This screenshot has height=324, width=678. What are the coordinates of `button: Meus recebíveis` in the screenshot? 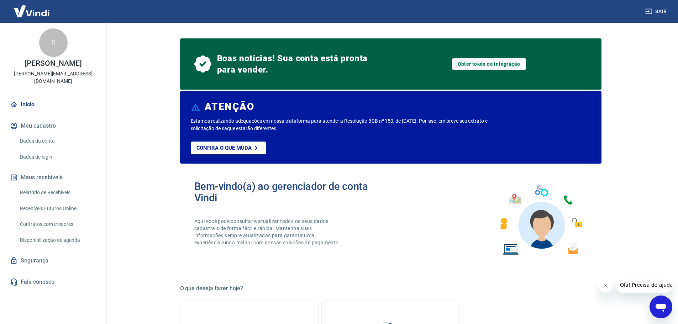 It's located at (53, 177).